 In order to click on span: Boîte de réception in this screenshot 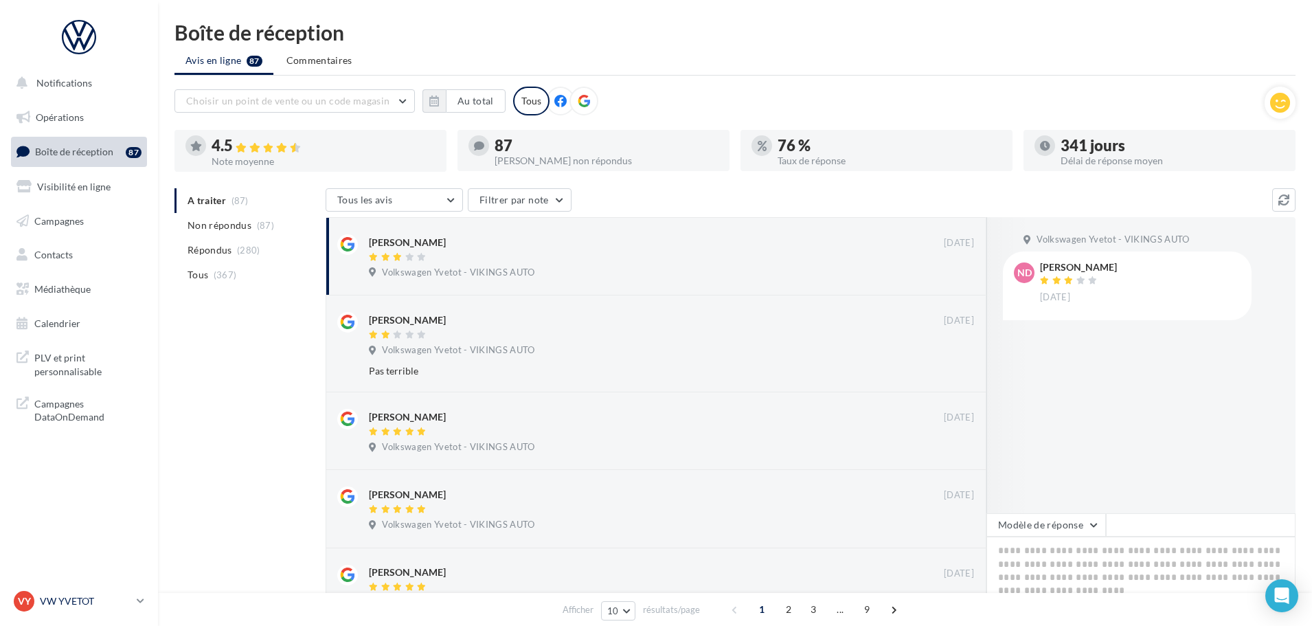, I will do `click(74, 151)`.